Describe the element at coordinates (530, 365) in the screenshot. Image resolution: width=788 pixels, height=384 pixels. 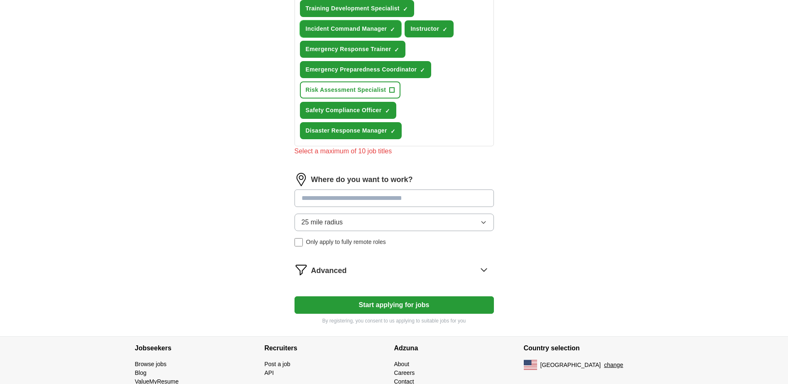
I see `img: US flag` at that location.